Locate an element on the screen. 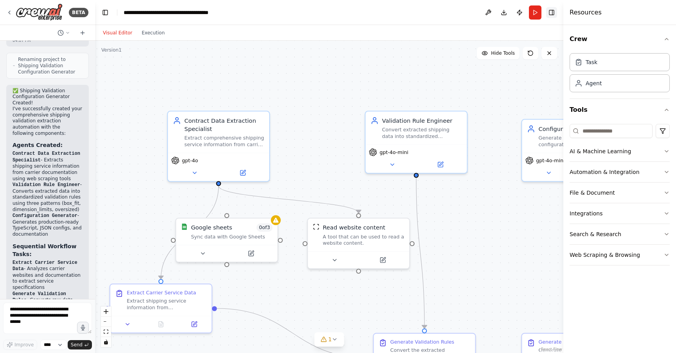 This screenshot has width=676, height=353. h4: Resources is located at coordinates (585, 13).